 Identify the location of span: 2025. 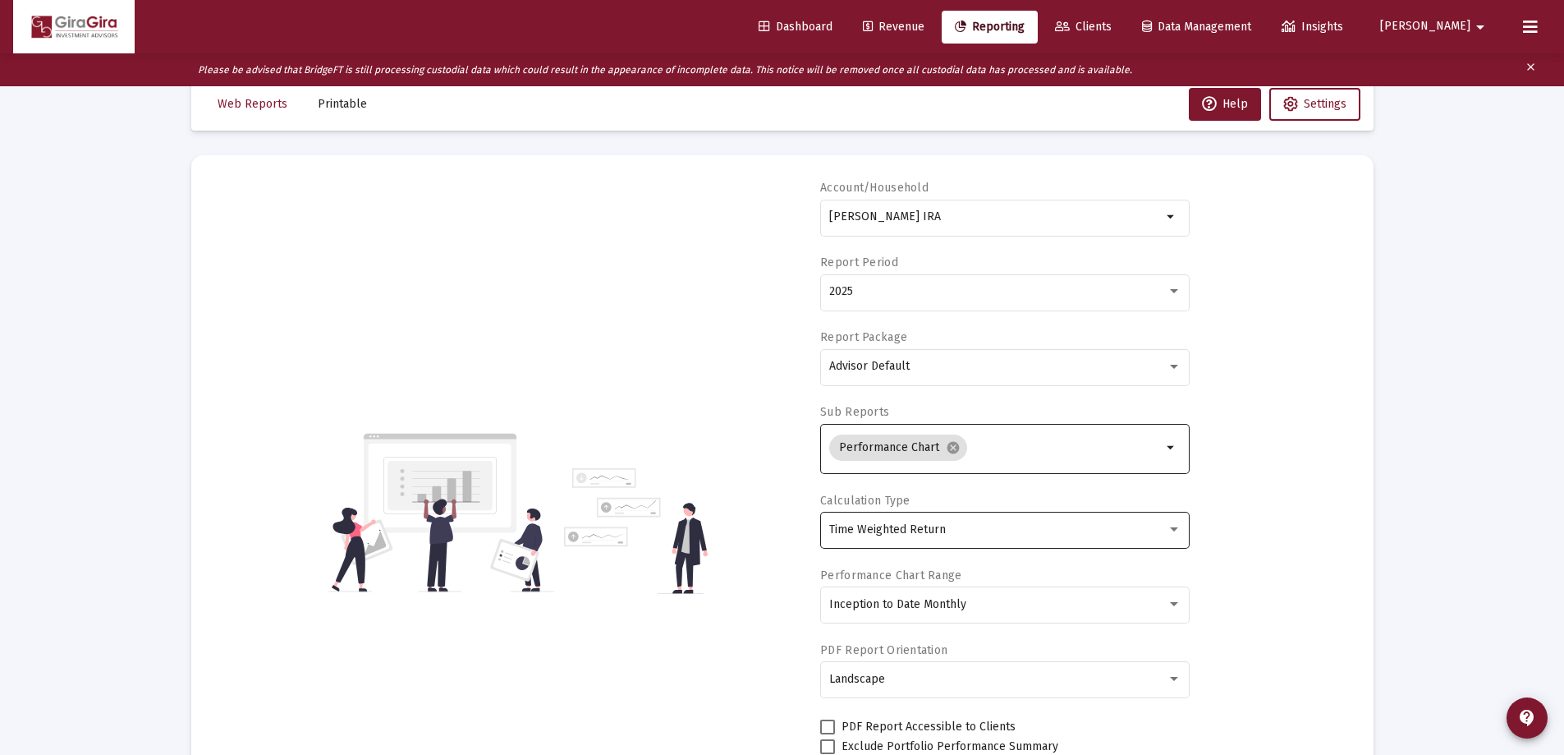
(841, 291).